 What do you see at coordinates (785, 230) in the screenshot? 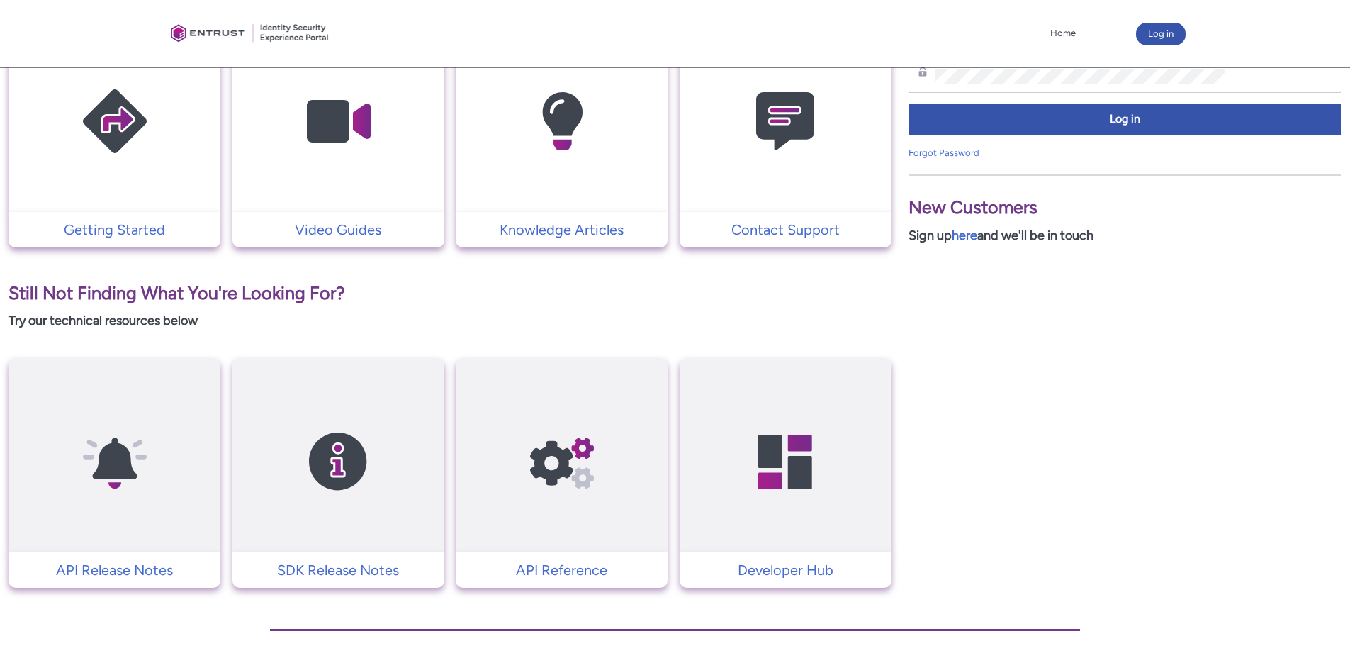
I see `a: Contact Support` at bounding box center [785, 230].